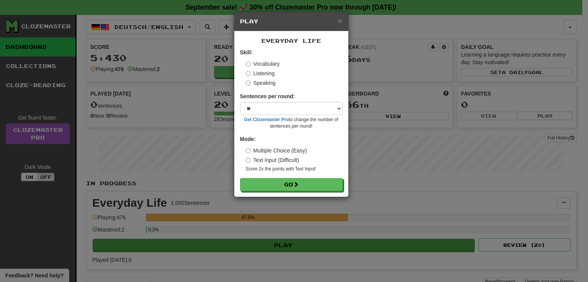  What do you see at coordinates (262, 64) in the screenshot?
I see `label: Vocabulary` at bounding box center [262, 64].